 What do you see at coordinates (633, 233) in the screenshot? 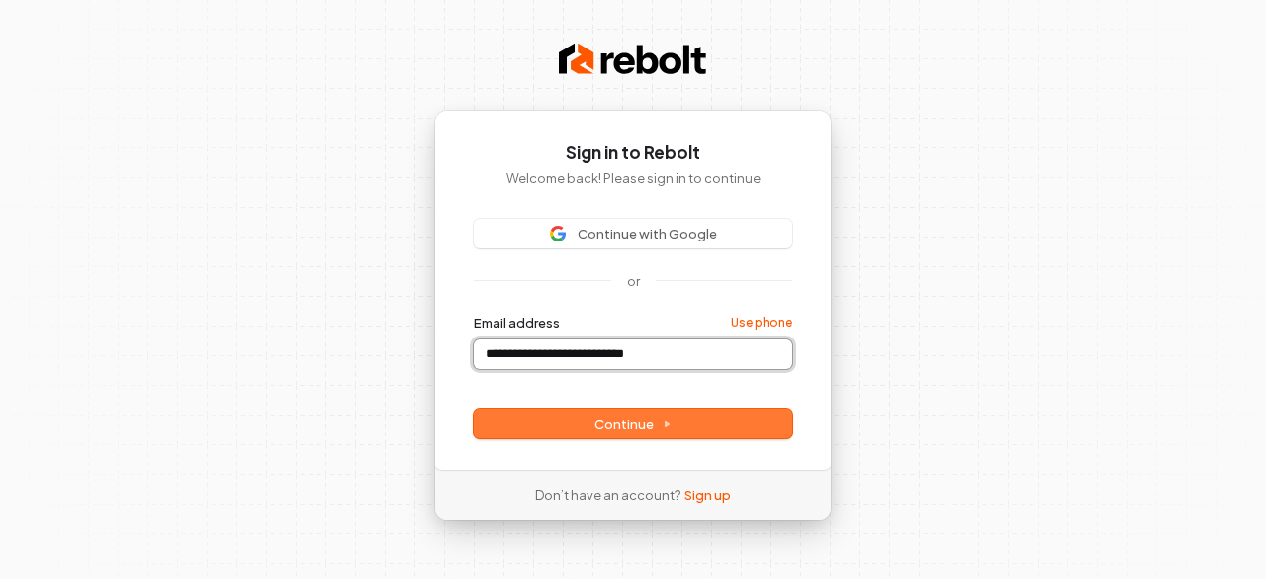
I see `button: Sign in with GoogleContinue with Google` at bounding box center [633, 233].